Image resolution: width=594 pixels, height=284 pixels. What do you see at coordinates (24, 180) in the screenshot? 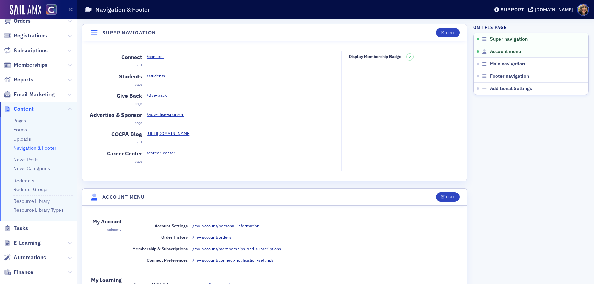
I see `a: Redirects` at bounding box center [24, 180].